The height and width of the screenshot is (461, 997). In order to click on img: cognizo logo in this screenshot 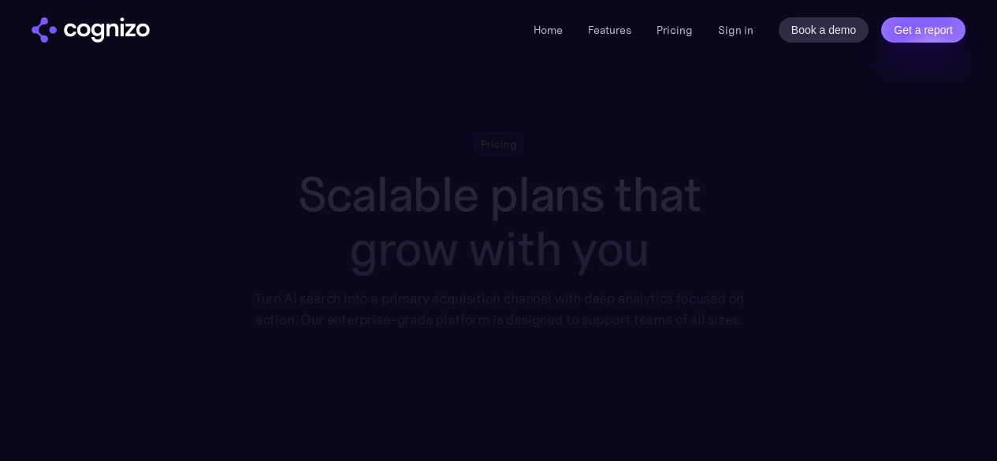, I will do `click(91, 30)`.